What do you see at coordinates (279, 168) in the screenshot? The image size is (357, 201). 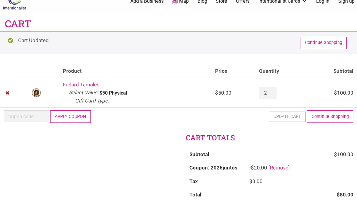 I see `a: Remove 2025juntos coupon` at bounding box center [279, 168].